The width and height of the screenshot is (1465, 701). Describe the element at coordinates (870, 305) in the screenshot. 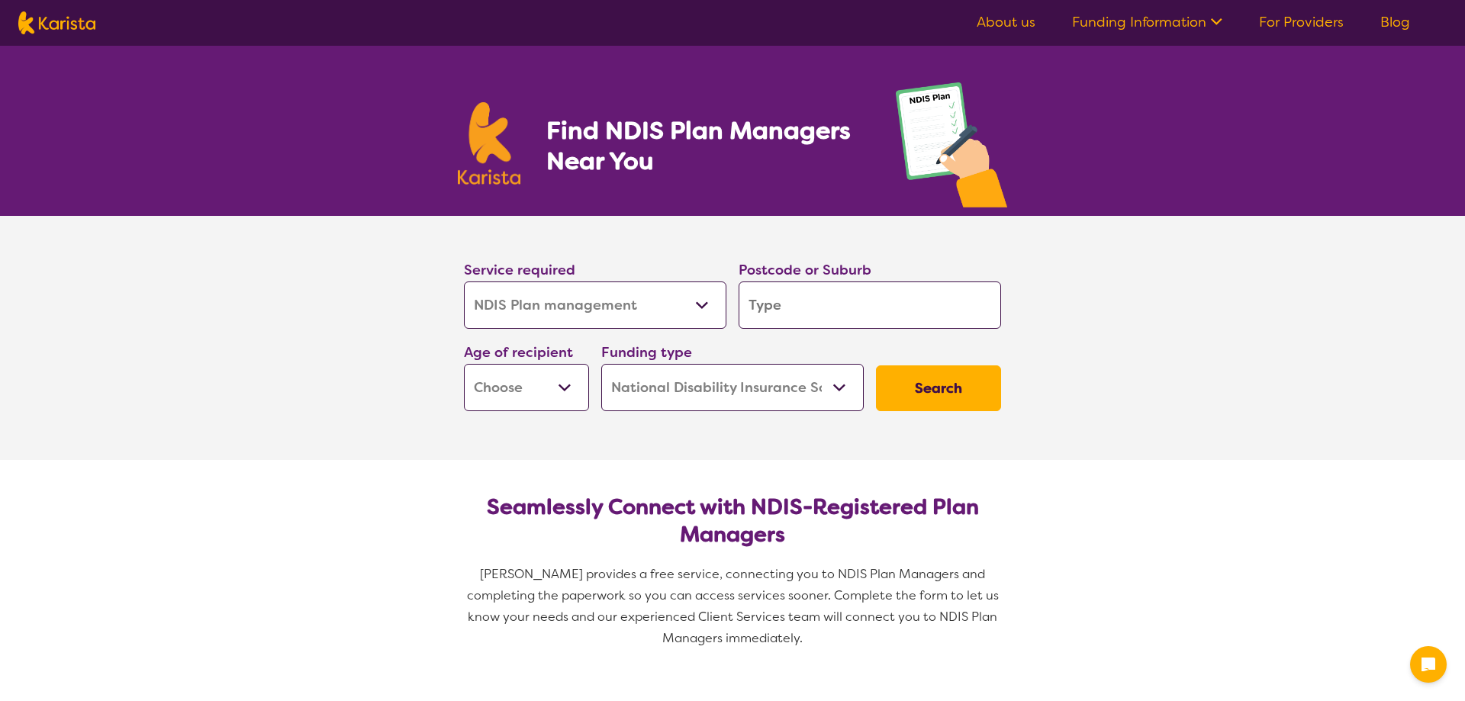

I see `input: Type` at that location.